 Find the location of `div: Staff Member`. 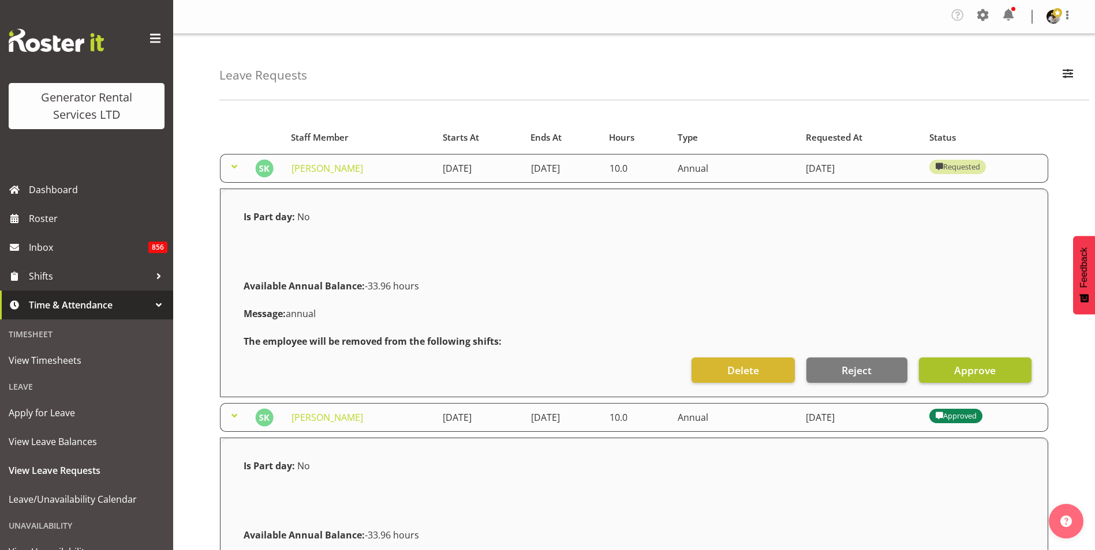

div: Staff Member is located at coordinates (360, 137).